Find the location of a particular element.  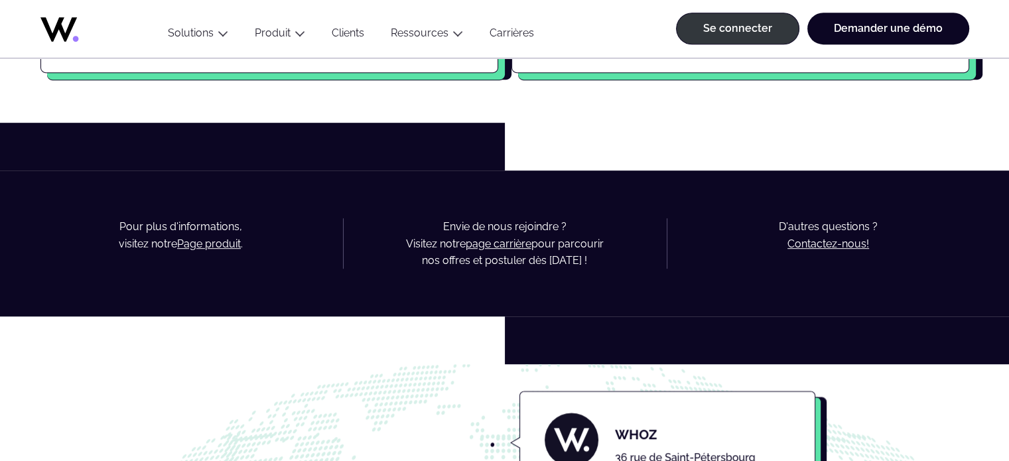

font: Envie de nous rejoindre ? is located at coordinates (505, 226).